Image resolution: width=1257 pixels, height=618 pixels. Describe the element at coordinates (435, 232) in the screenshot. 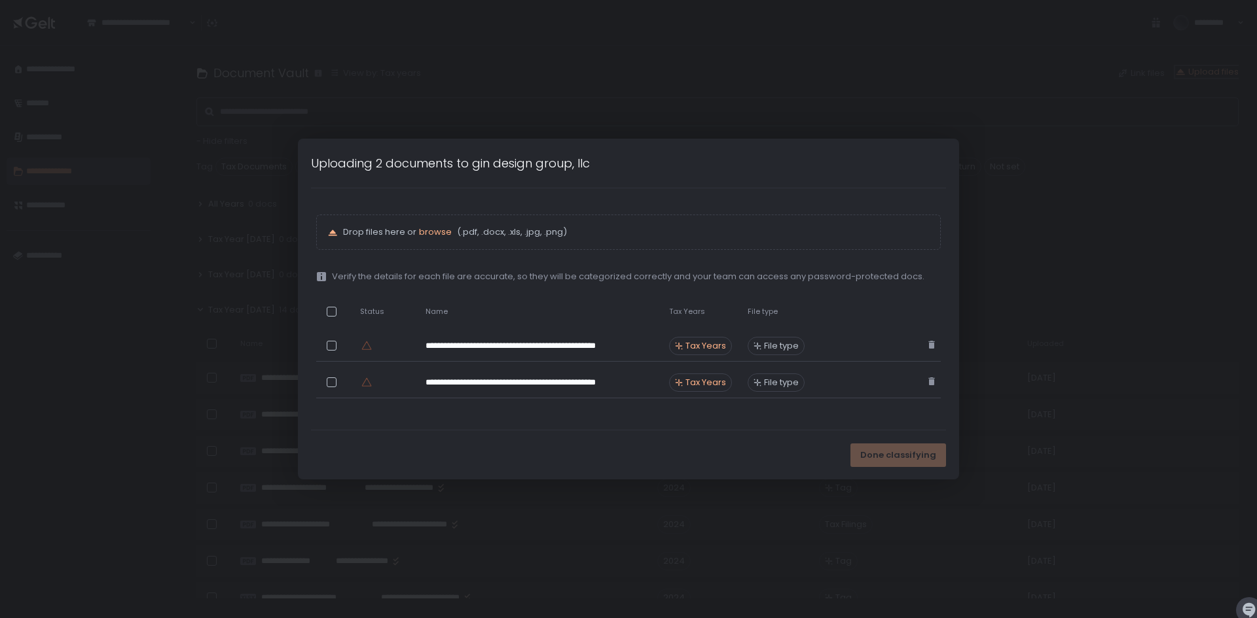

I see `button: browse` at that location.